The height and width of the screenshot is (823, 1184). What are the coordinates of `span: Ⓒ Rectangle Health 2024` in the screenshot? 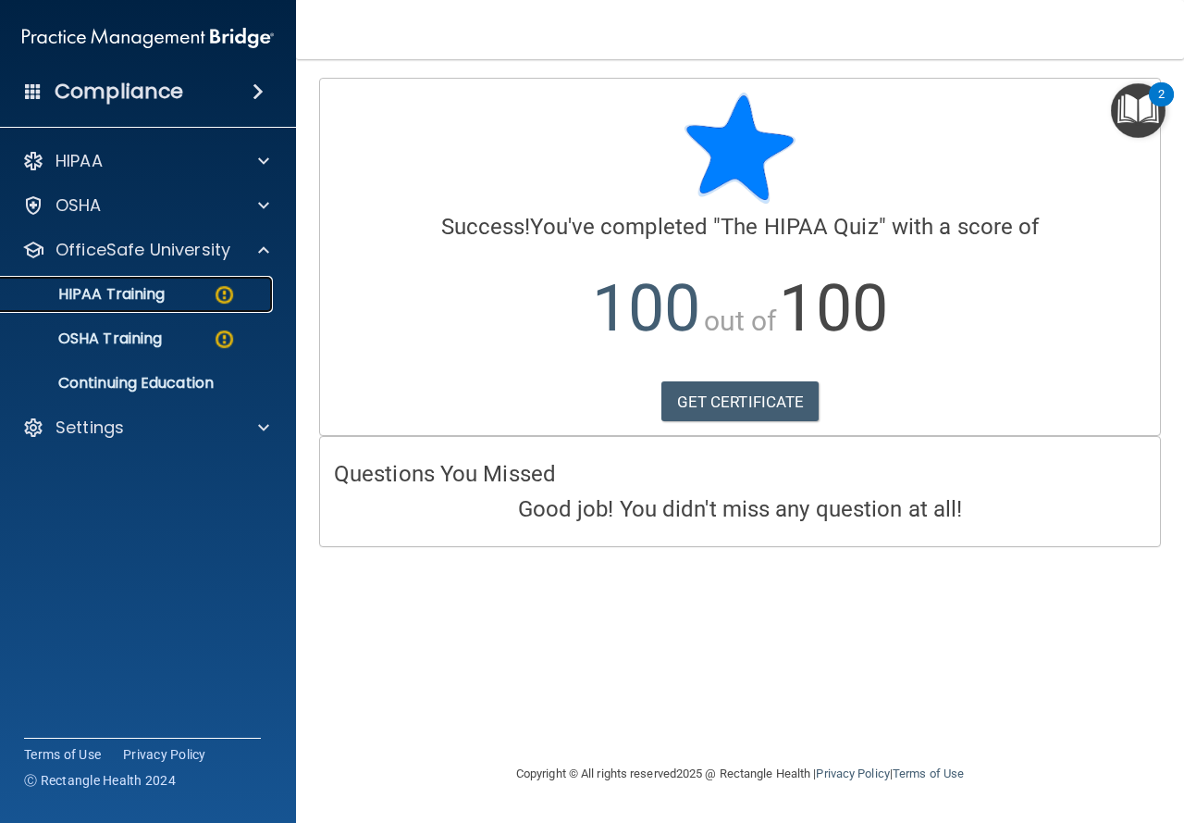 It's located at (100, 780).